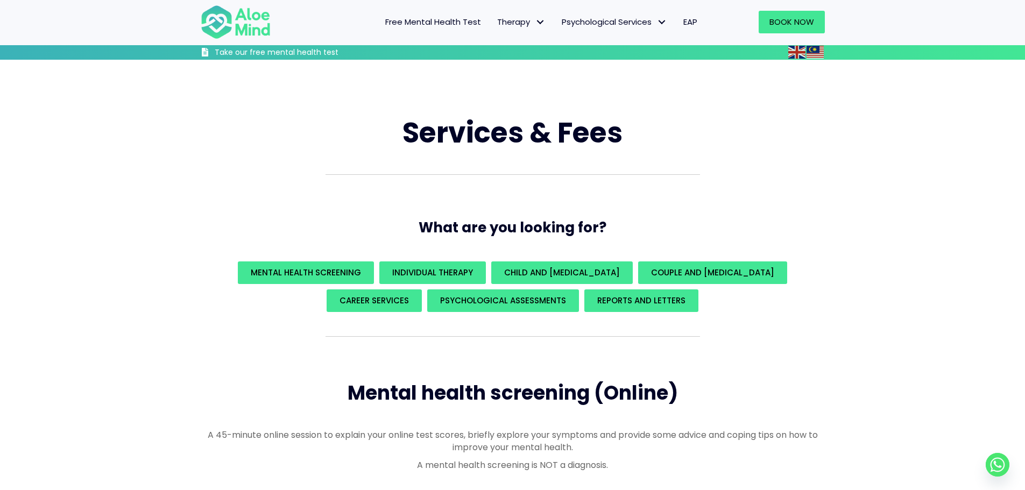 The image size is (1025, 490). Describe the element at coordinates (433, 272) in the screenshot. I see `span: Individual Therapy` at that location.